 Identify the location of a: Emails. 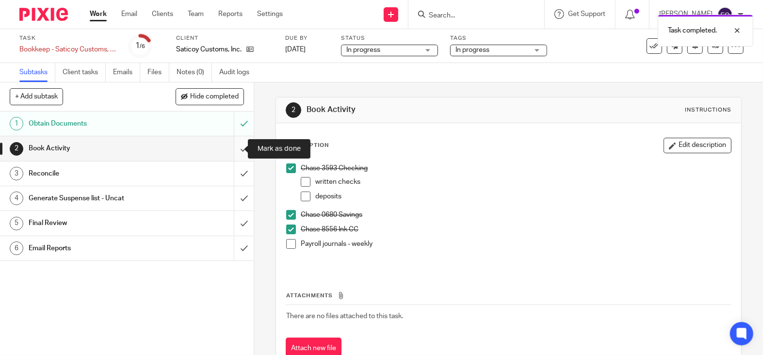
(127, 72).